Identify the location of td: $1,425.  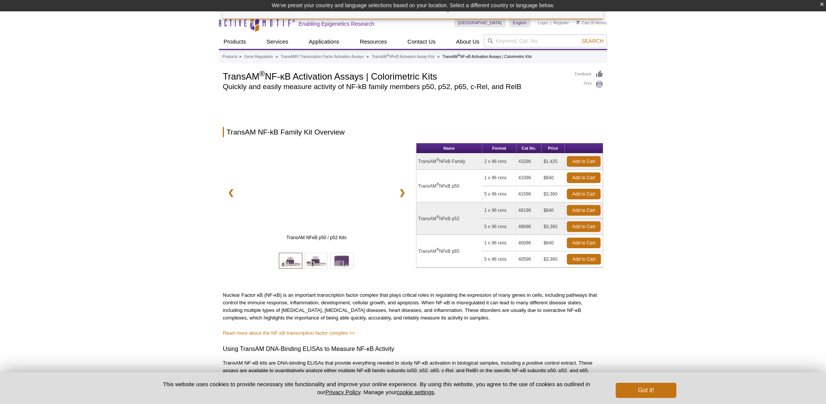
(553, 161).